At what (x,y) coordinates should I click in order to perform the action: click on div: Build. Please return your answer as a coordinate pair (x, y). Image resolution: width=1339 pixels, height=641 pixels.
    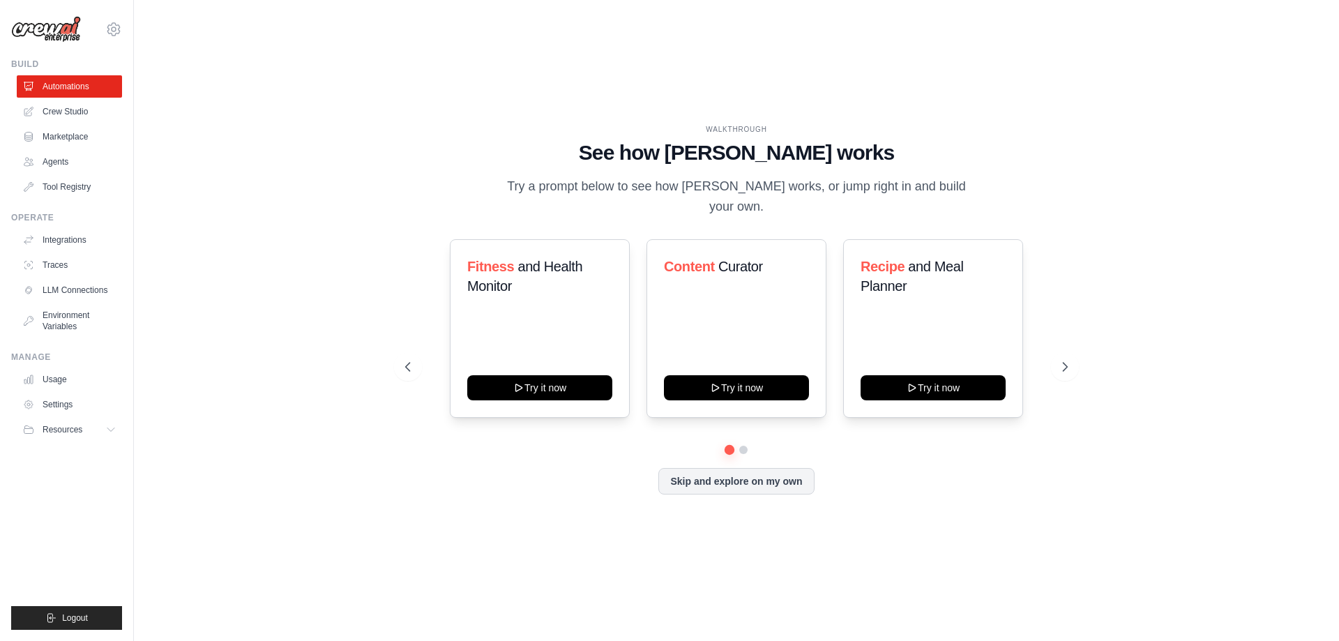
    Looking at the image, I should click on (66, 64).